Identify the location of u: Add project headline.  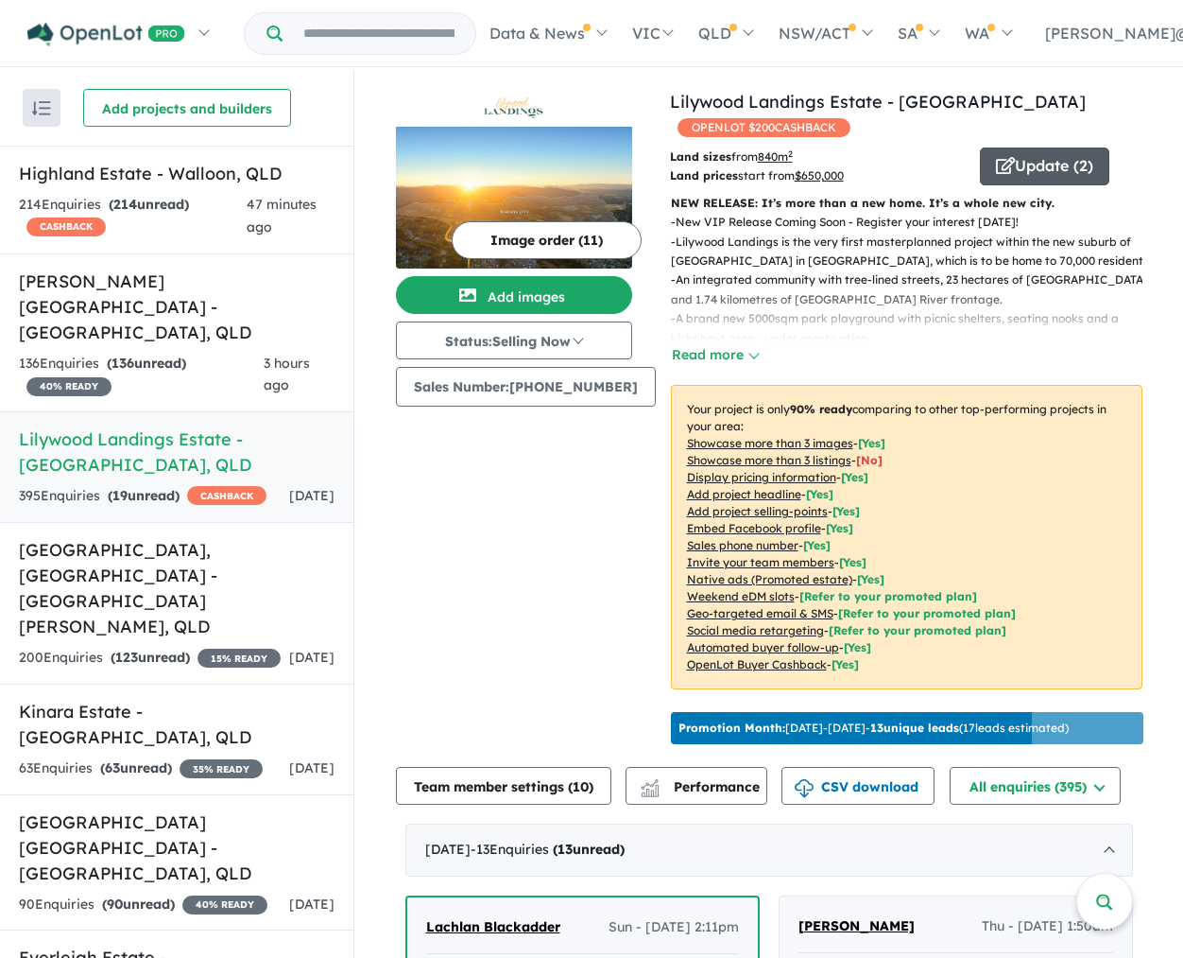
(744, 493).